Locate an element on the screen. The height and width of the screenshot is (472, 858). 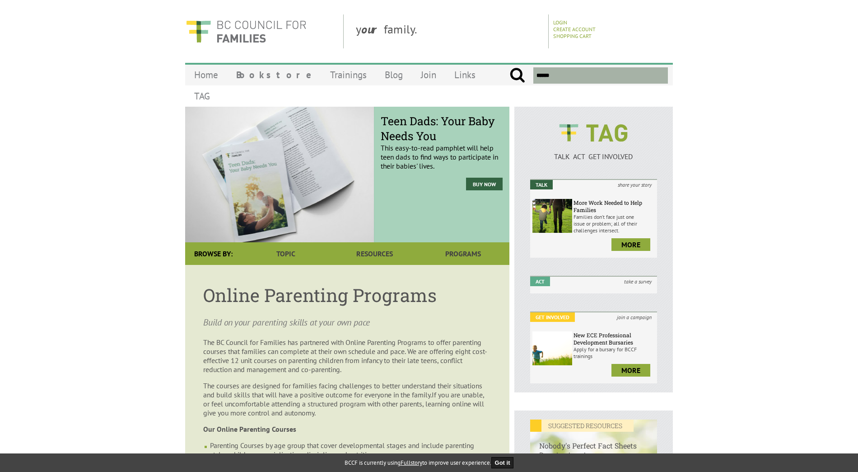
strong: Our Online Parenting Courses is located at coordinates (250, 429).